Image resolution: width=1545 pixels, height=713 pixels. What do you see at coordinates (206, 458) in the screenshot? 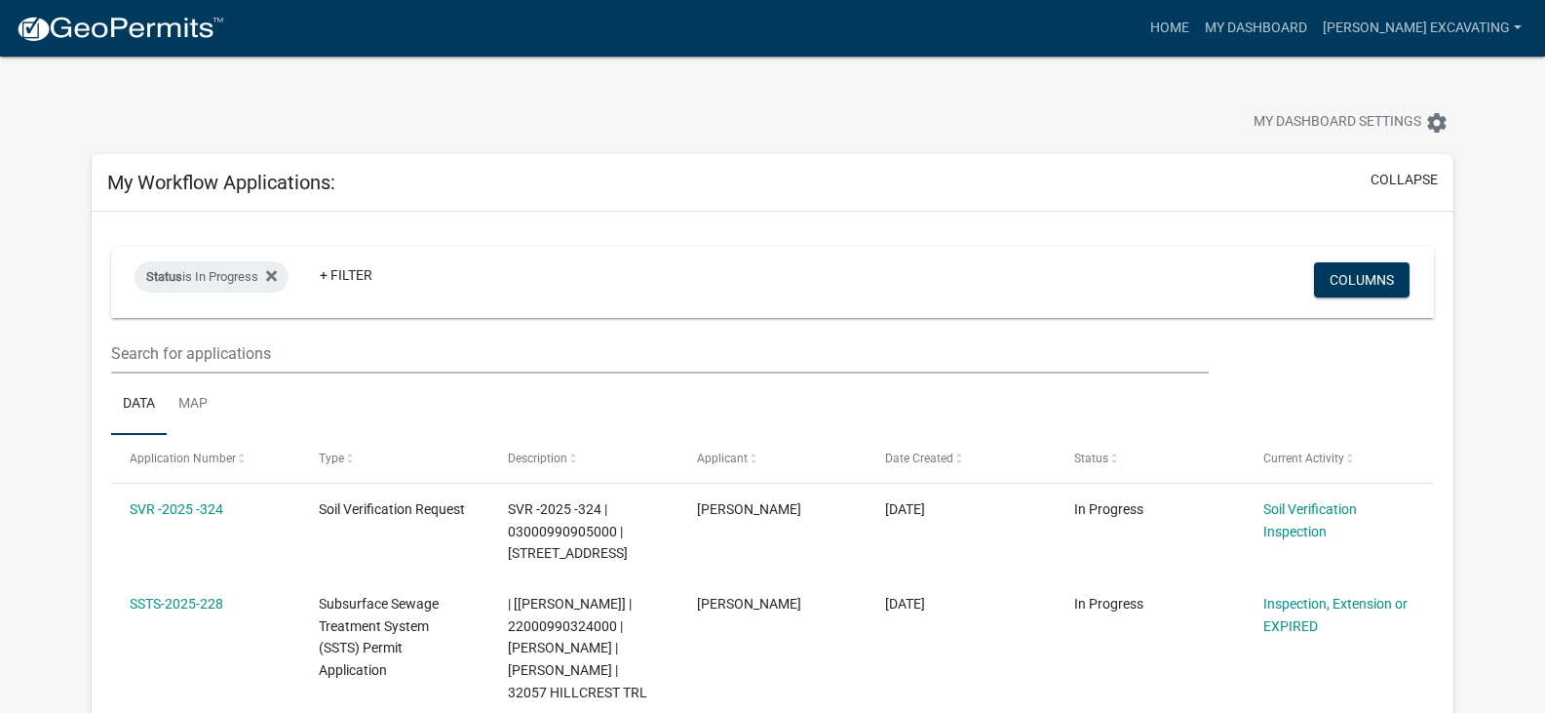
I see `datatable-header-cell: Application Number` at bounding box center [206, 458].